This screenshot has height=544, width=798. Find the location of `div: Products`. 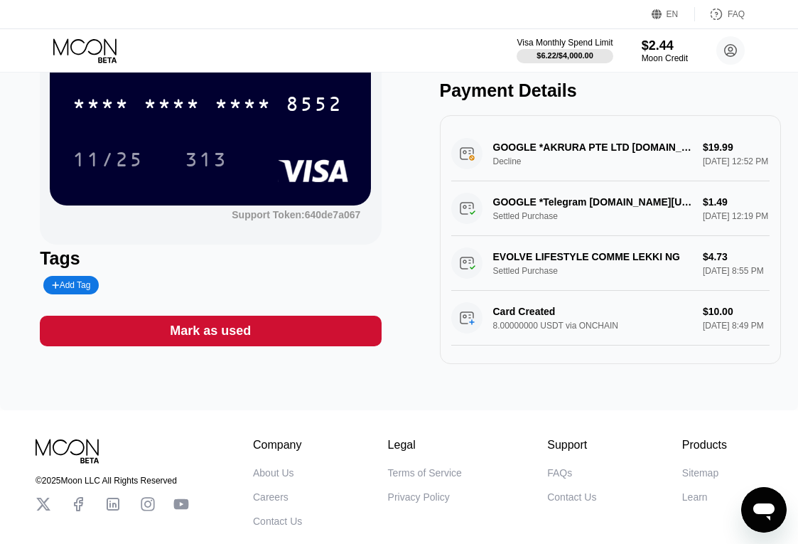

div: Products is located at coordinates (705, 445).